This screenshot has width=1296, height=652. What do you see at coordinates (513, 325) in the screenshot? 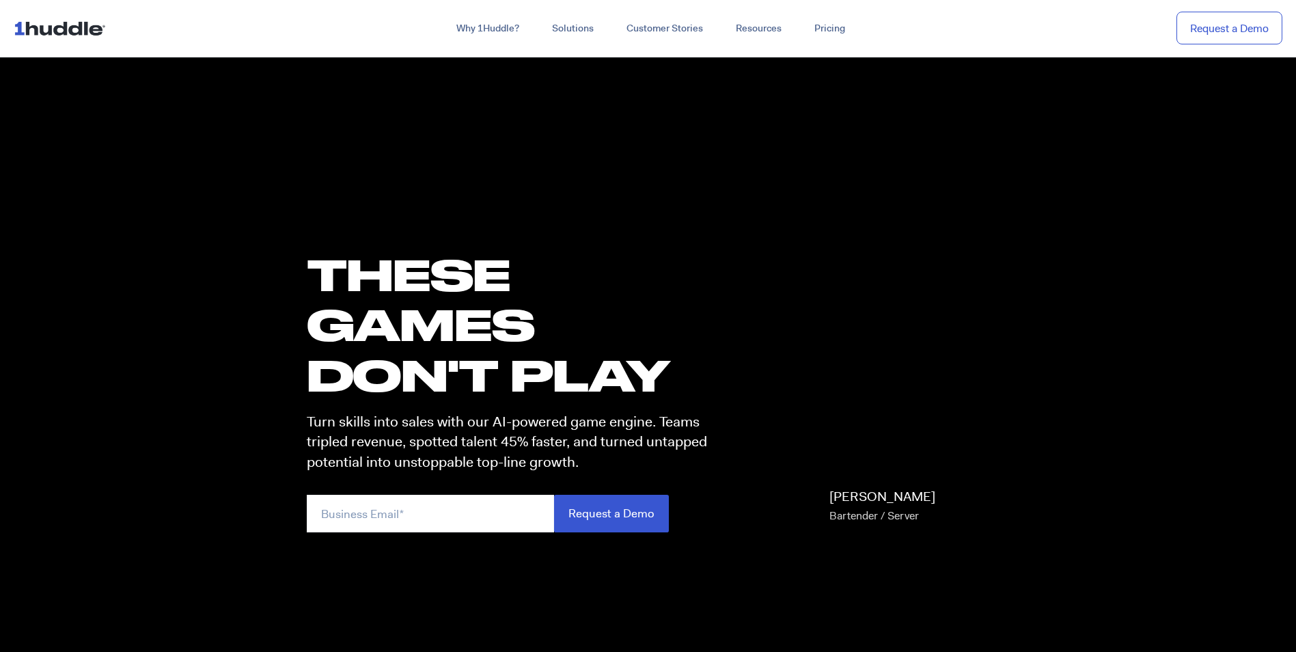
I see `h1: these GAMES DON'T PLAY` at bounding box center [513, 325].